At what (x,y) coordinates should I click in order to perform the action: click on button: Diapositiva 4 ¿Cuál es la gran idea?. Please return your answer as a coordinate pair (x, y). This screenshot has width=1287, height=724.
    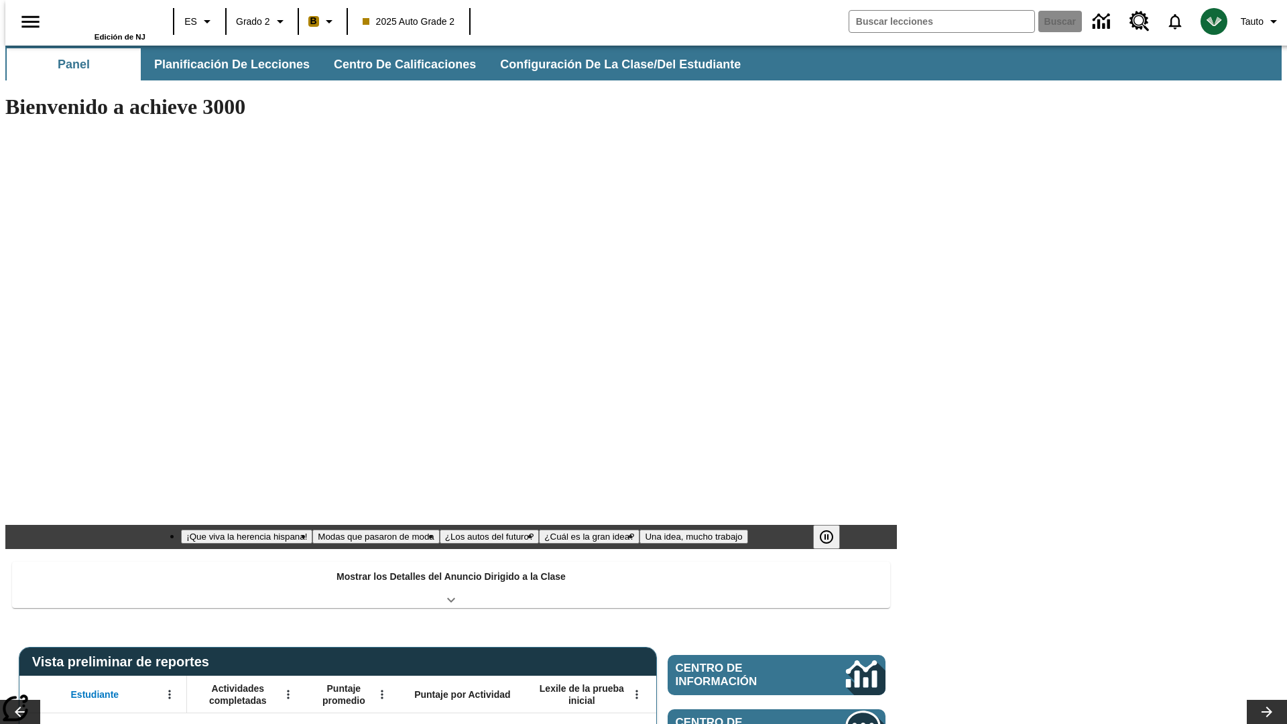
    Looking at the image, I should click on (589, 536).